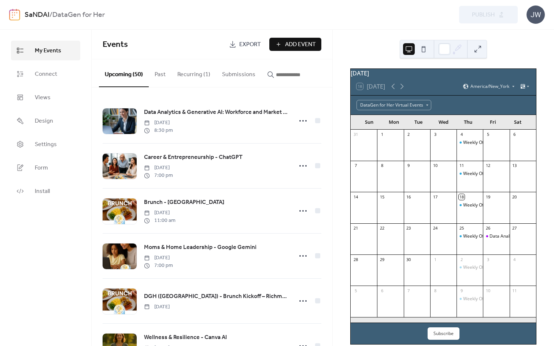 The image size is (554, 346). What do you see at coordinates (514, 166) in the screenshot?
I see `div: 13` at bounding box center [514, 166].